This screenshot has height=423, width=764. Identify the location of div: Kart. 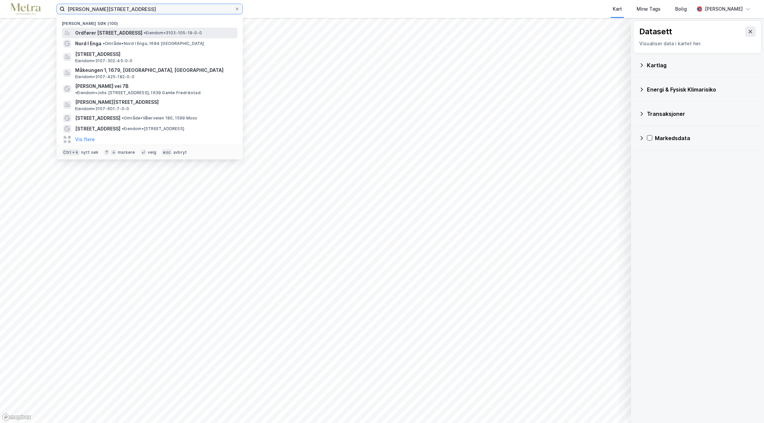
(617, 9).